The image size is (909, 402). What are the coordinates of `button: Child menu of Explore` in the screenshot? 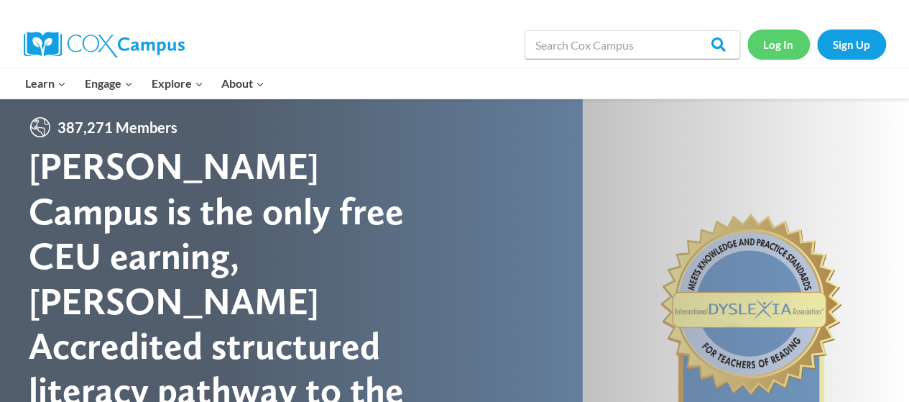 It's located at (178, 83).